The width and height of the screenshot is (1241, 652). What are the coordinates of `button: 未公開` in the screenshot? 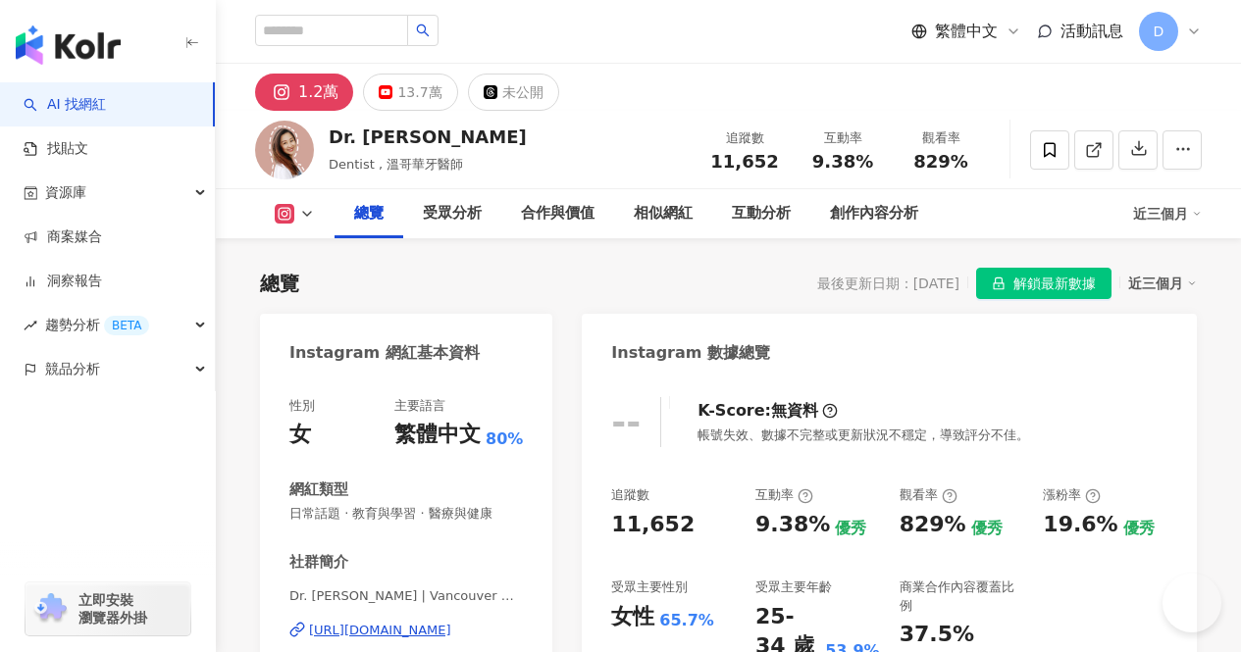 It's located at (513, 92).